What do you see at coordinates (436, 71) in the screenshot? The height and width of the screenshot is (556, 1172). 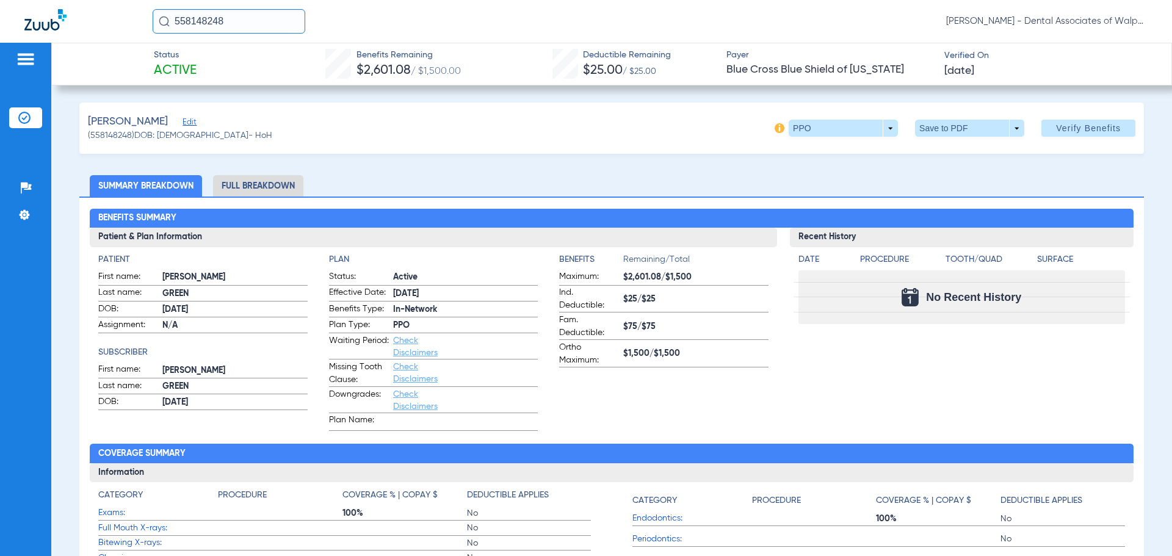 I see `span: / $1,500.00` at bounding box center [436, 71].